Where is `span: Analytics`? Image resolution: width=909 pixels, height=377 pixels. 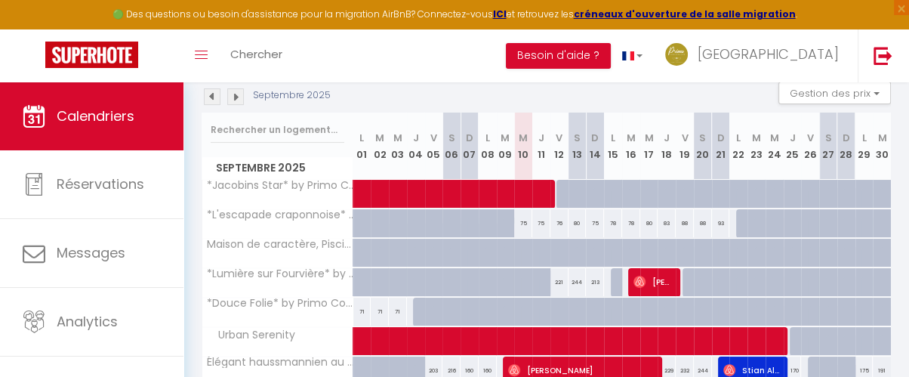
span: Analytics is located at coordinates (87, 321).